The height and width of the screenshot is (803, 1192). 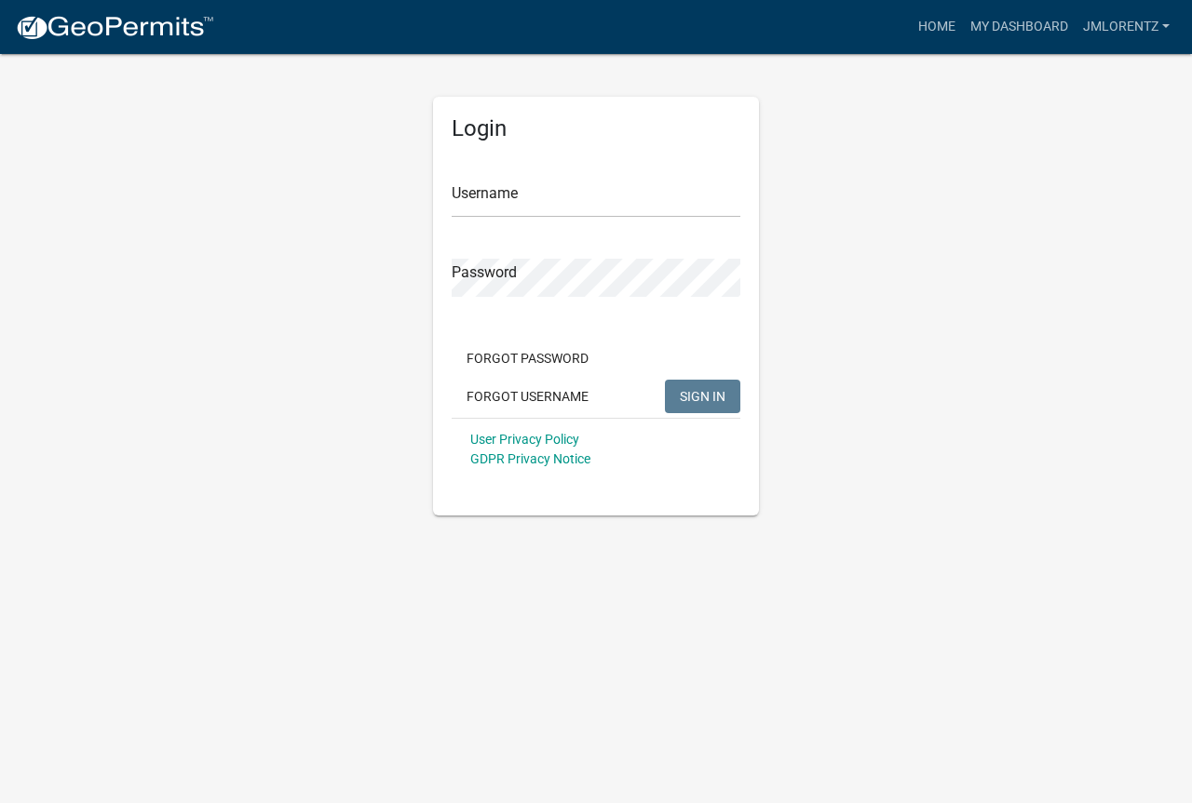 What do you see at coordinates (702, 397) in the screenshot?
I see `button: SIGN IN` at bounding box center [702, 397].